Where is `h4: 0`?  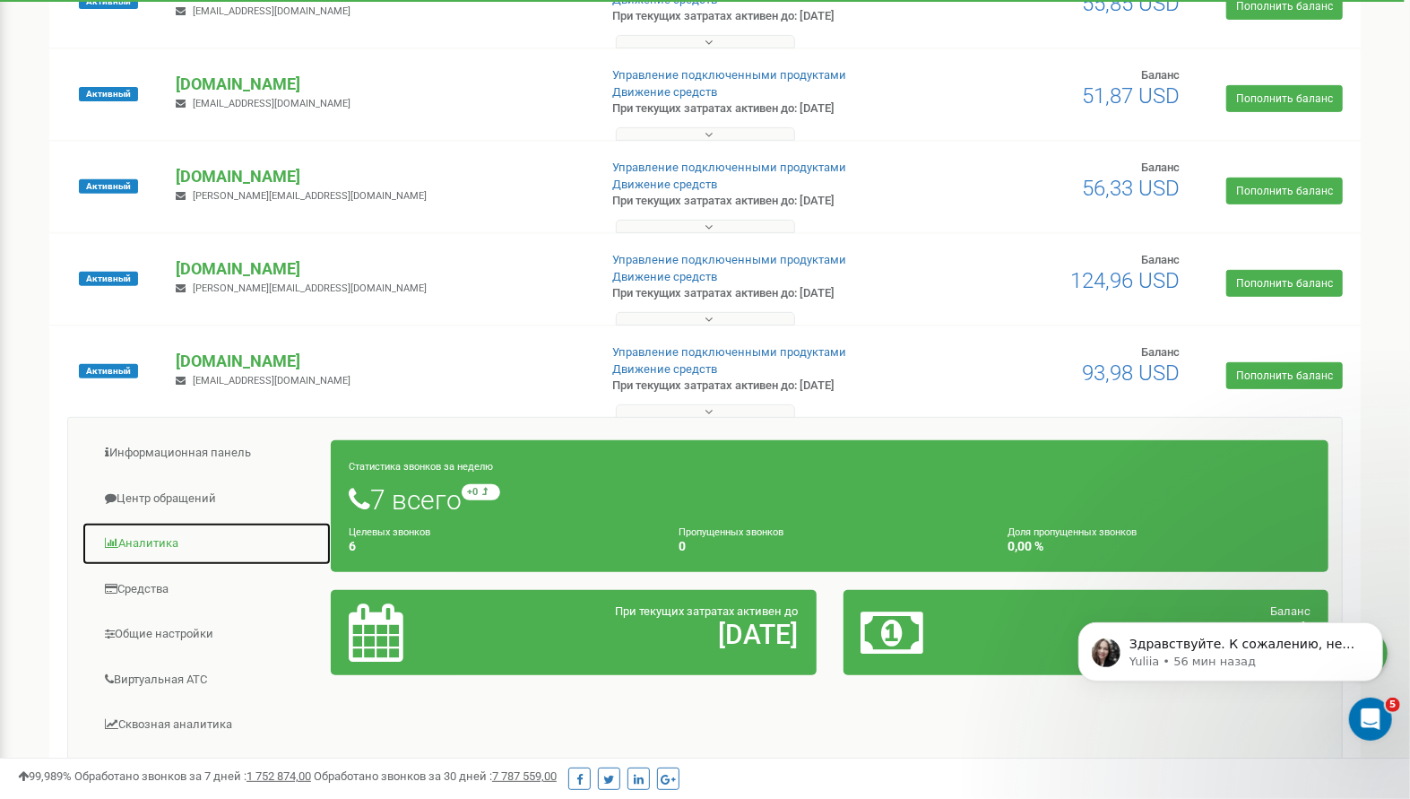
h4: 0 is located at coordinates (830, 546).